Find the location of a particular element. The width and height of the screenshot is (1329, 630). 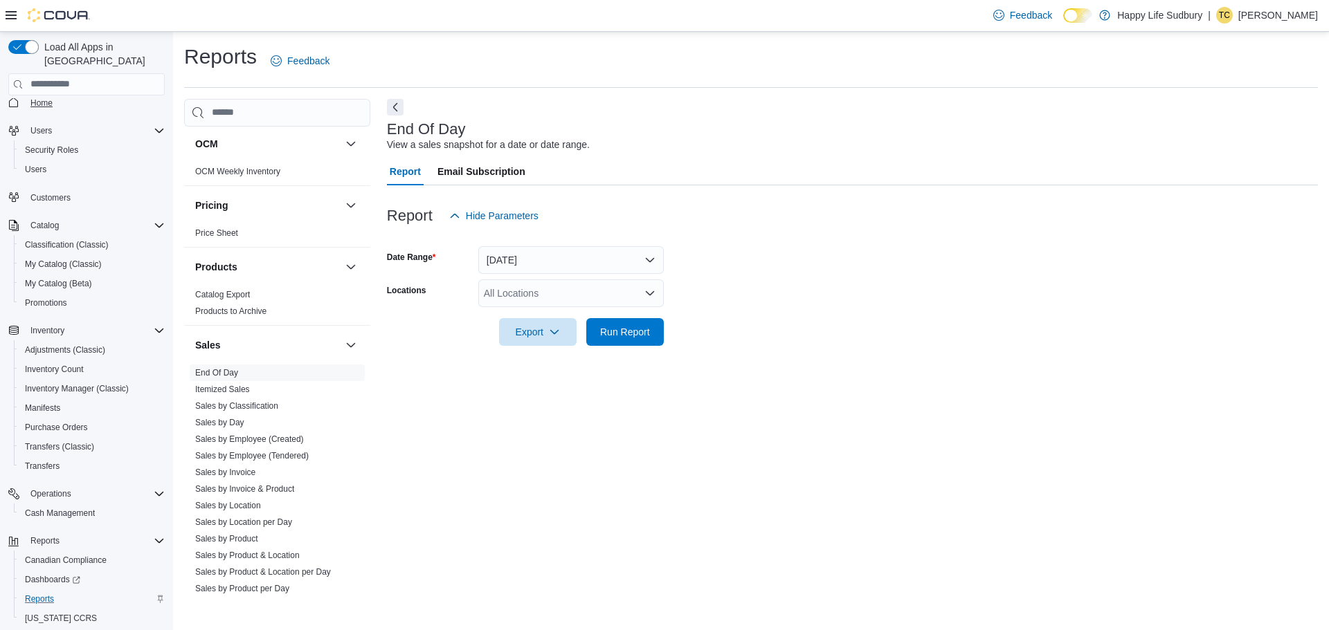

span: My Catalog (Beta) is located at coordinates (58, 284).